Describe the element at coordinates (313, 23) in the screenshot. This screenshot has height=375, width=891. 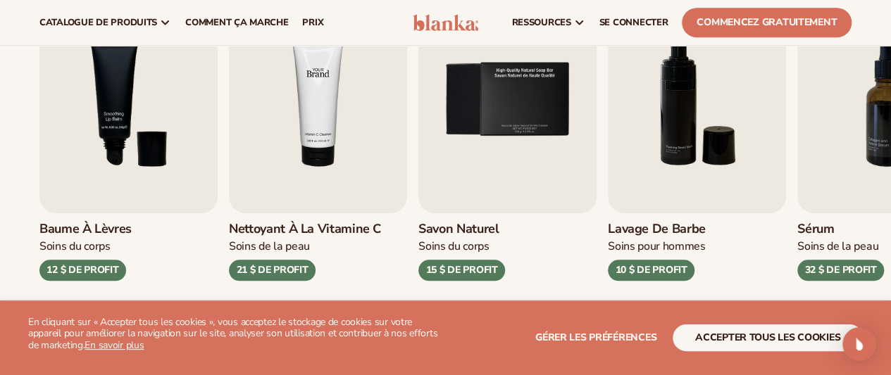
I see `font: prix` at that location.